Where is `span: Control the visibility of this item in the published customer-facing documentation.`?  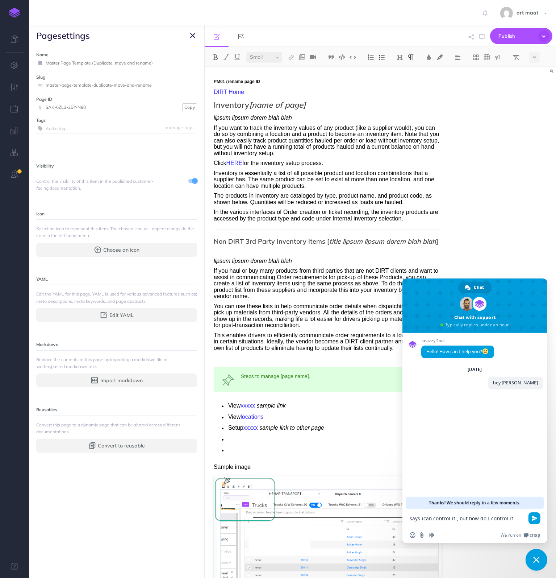
span: Control the visibility of this item in the published customer-facing documentation. is located at coordinates (96, 184).